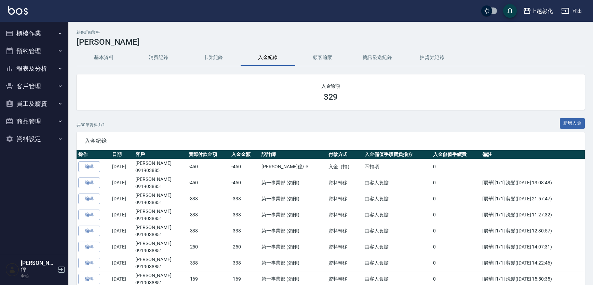 The width and height of the screenshot is (593, 285). Describe the element at coordinates (34, 122) in the screenshot. I see `button: 商品管理` at that location.